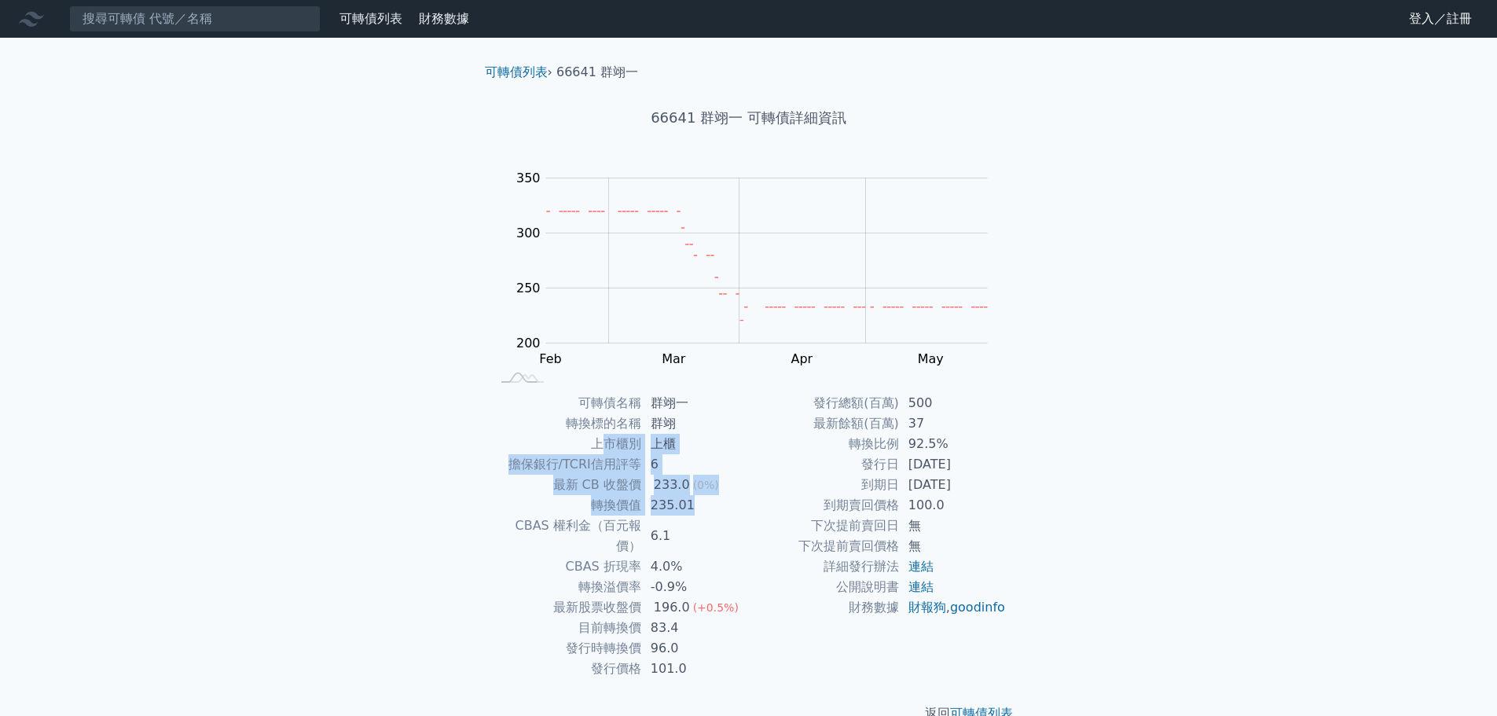  I want to click on a: 登入／註冊, so click(1440, 19).